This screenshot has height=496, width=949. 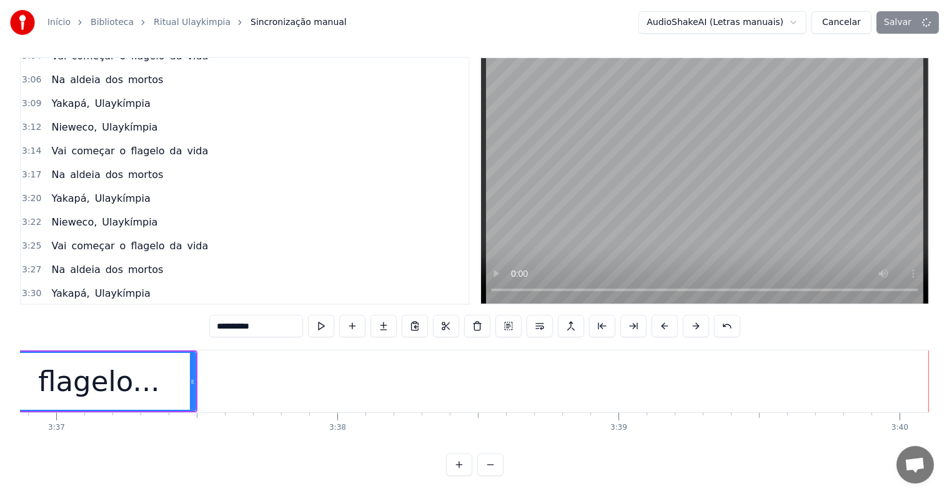 I want to click on div: Bate-papo aberto, so click(x=915, y=465).